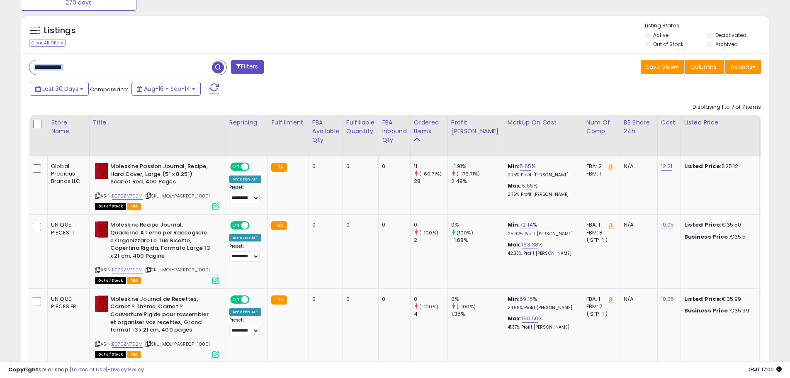 Image resolution: width=790 pixels, height=378 pixels. I want to click on label: Active, so click(661, 35).